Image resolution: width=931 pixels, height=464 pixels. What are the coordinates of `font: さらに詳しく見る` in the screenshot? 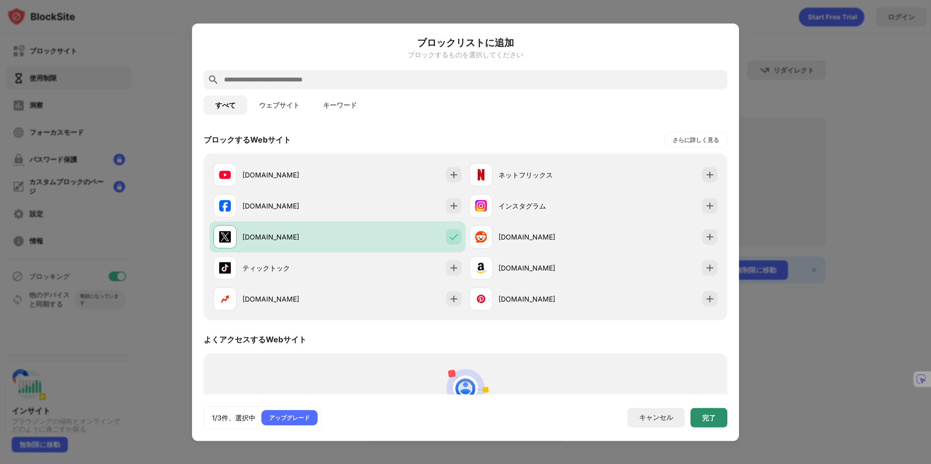 It's located at (696, 139).